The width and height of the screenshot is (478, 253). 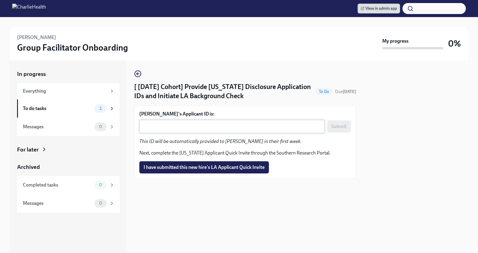 What do you see at coordinates (378, 9) in the screenshot?
I see `span: View in admin app` at bounding box center [378, 9].